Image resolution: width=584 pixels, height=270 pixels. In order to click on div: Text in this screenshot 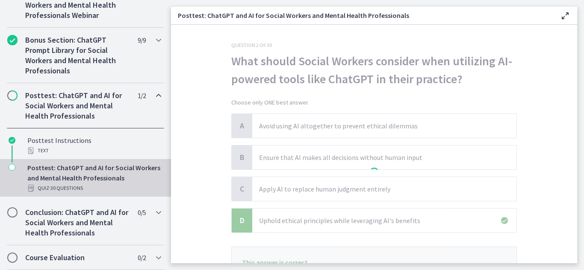, I will do `click(94, 151)`.